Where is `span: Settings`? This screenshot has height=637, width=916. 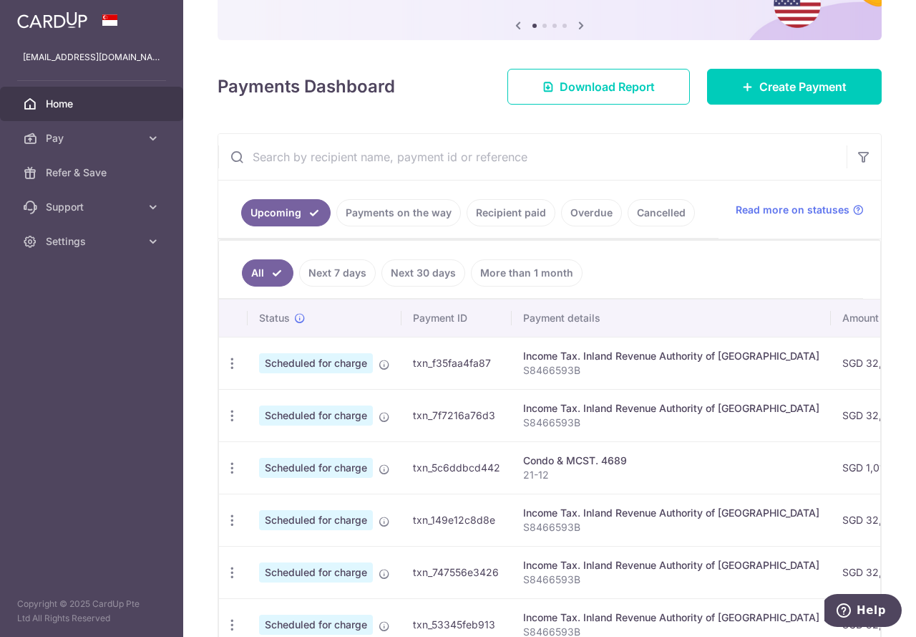 span: Settings is located at coordinates (93, 241).